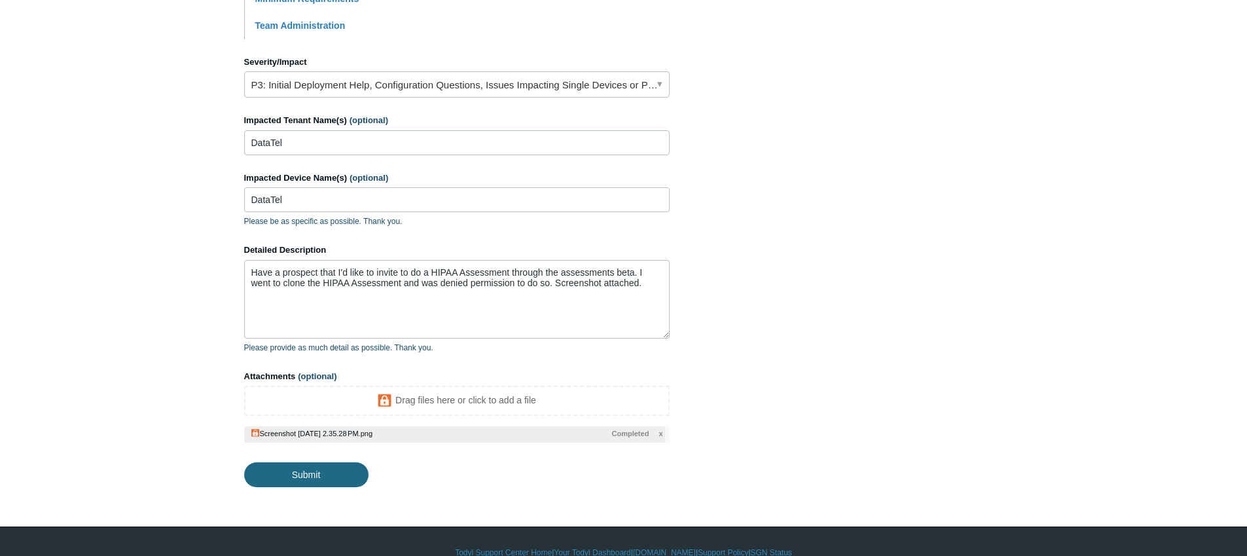  Describe the element at coordinates (457, 221) in the screenshot. I see `p: Please be as specific as possible. Thank you.` at that location.